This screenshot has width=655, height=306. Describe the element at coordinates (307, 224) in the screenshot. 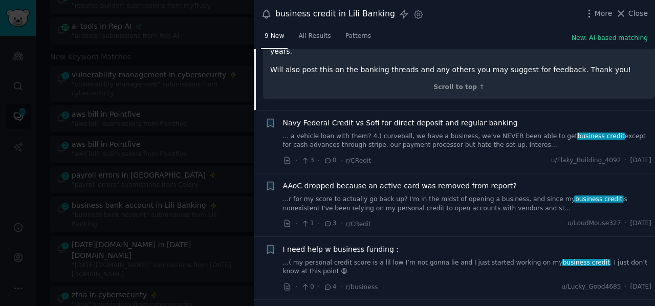

I see `span: 1` at that location.